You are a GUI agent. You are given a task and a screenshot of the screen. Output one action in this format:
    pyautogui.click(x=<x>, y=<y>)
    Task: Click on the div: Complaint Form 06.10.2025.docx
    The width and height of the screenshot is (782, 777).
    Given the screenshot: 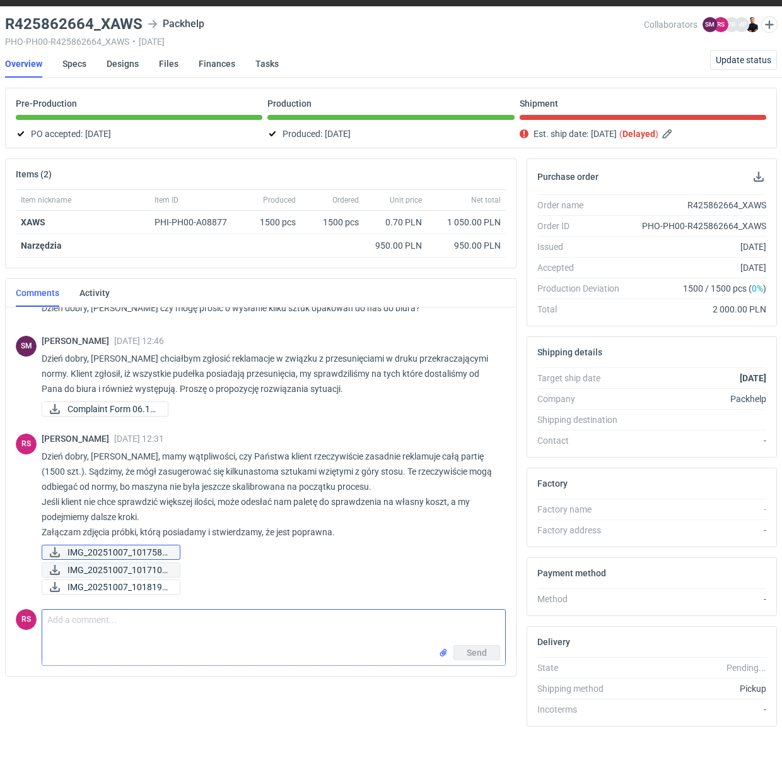 What is the action you would take?
    pyautogui.click(x=105, y=409)
    